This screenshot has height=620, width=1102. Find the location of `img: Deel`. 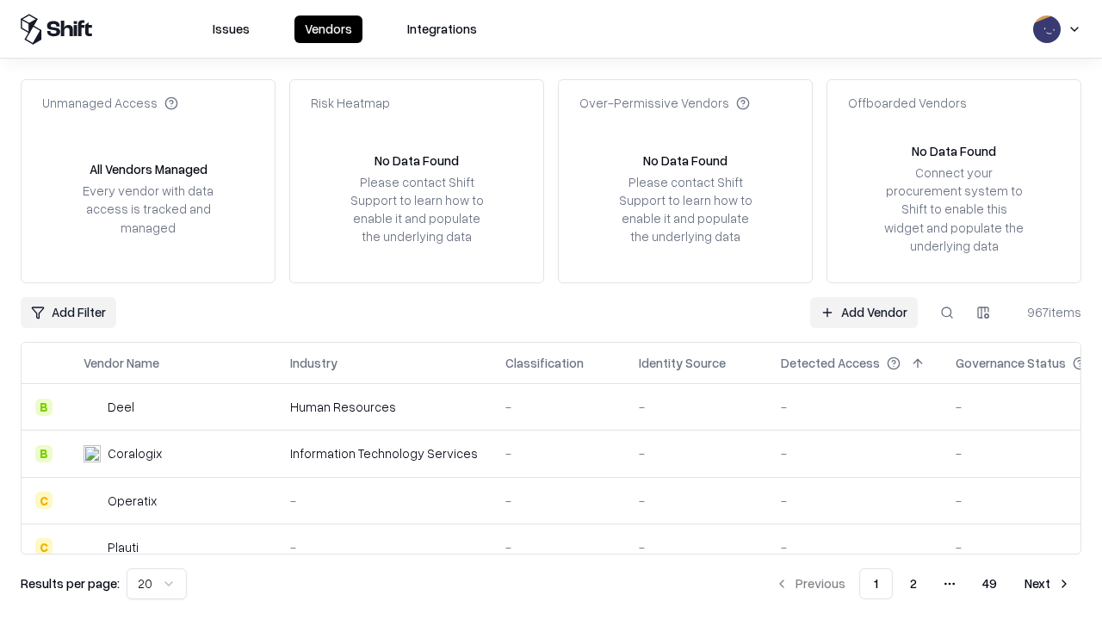

img: Deel is located at coordinates (92, 407).